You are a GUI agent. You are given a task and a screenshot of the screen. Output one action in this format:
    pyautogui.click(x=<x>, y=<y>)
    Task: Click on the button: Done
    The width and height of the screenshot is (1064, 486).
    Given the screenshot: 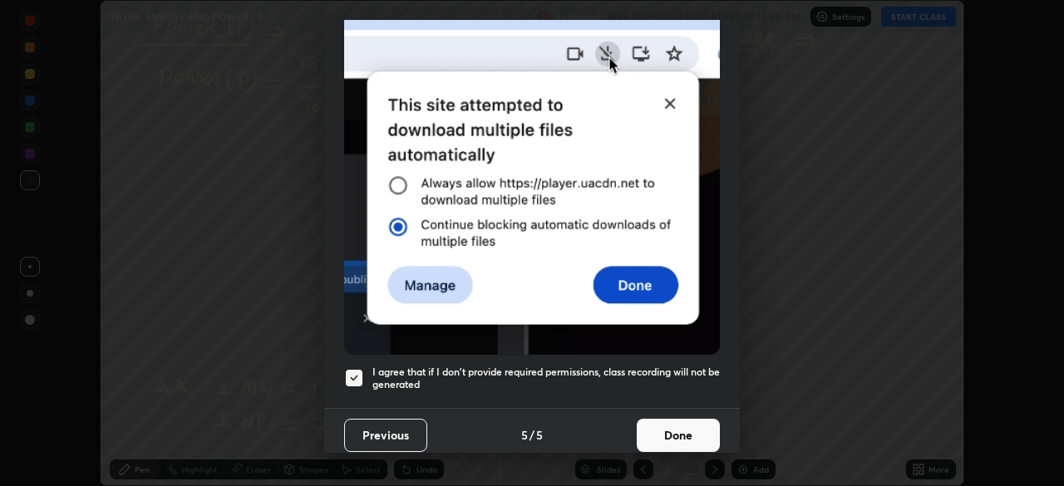 What is the action you would take?
    pyautogui.click(x=678, y=436)
    